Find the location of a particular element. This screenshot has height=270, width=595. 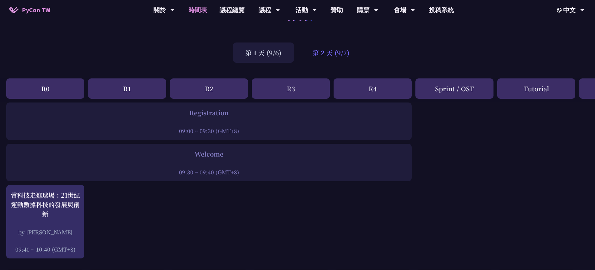

div: Sprint / OST is located at coordinates (455, 88).